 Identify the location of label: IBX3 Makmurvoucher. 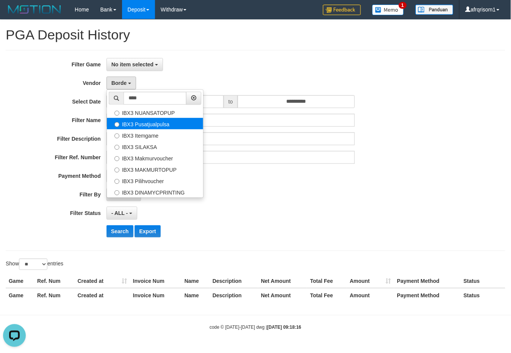
(155, 158).